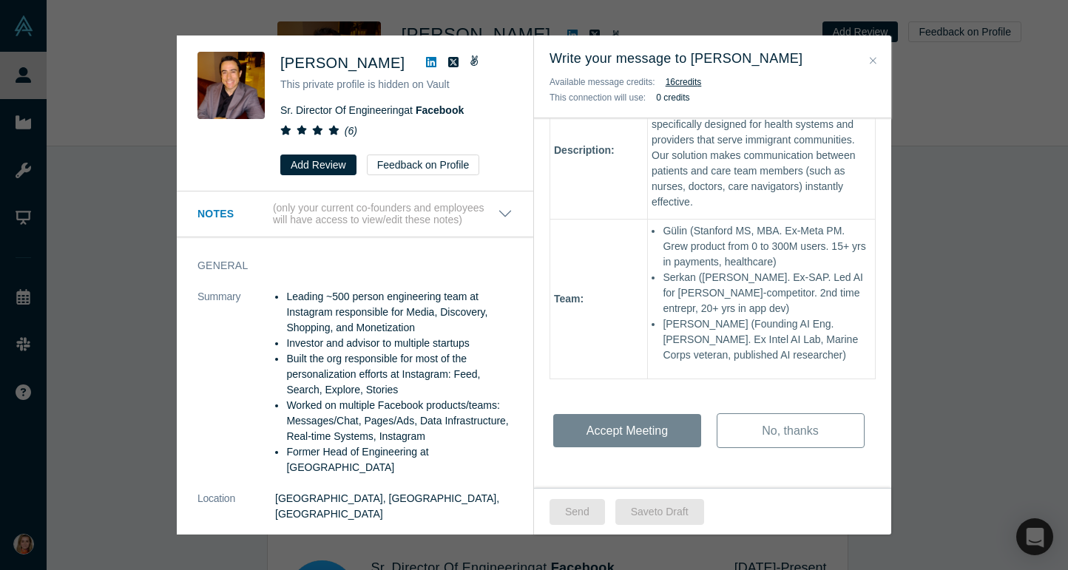 This screenshot has width=1068, height=570. What do you see at coordinates (236, 390) in the screenshot?
I see `dt: Summary` at bounding box center [236, 390].